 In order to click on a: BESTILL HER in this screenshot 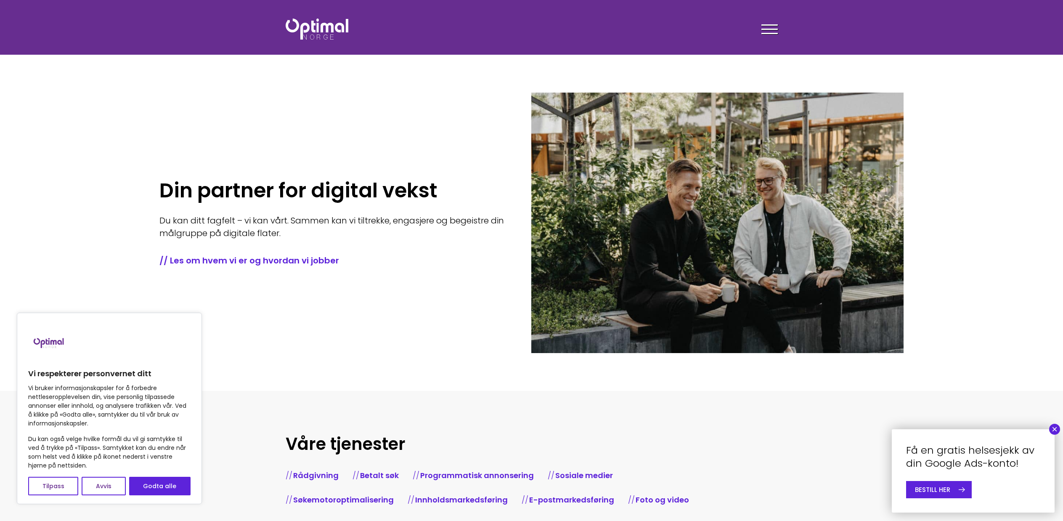, I will do `click(939, 489)`.